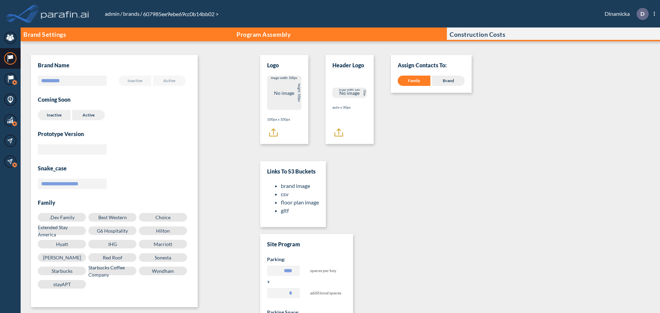 This screenshot has width=660, height=313. I want to click on label: Best Western, so click(112, 217).